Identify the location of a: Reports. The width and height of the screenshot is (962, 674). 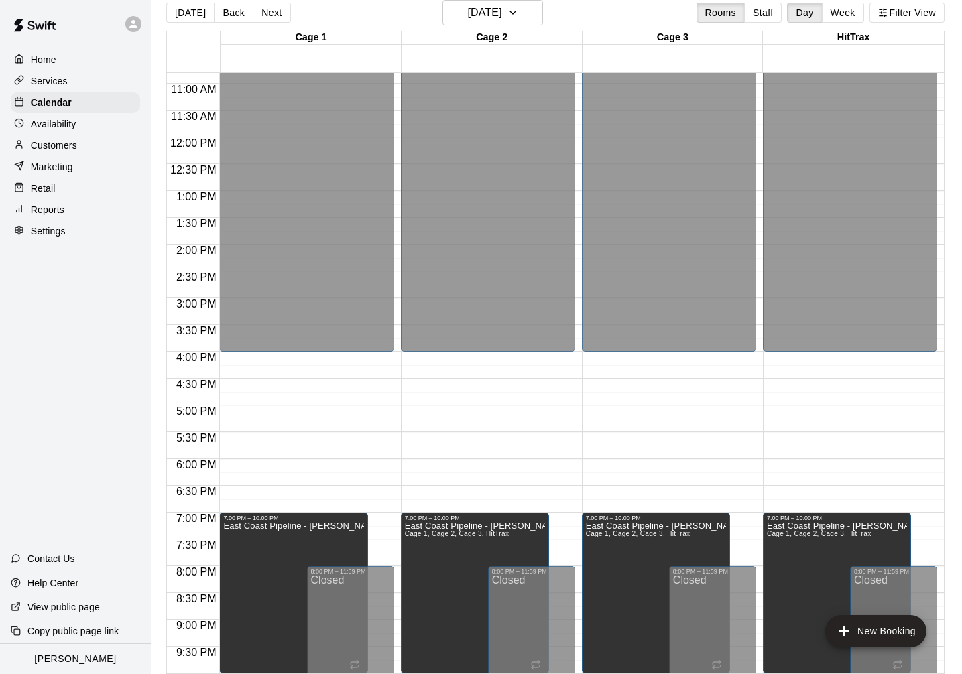
(75, 210).